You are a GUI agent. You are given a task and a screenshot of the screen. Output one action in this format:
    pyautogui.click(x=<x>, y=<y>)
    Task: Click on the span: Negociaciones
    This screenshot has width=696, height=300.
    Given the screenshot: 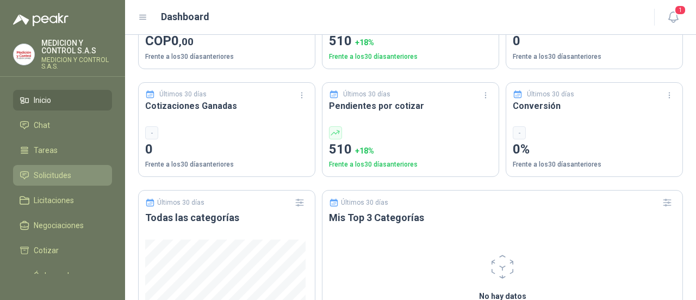 What is the action you would take?
    pyautogui.click(x=59, y=225)
    